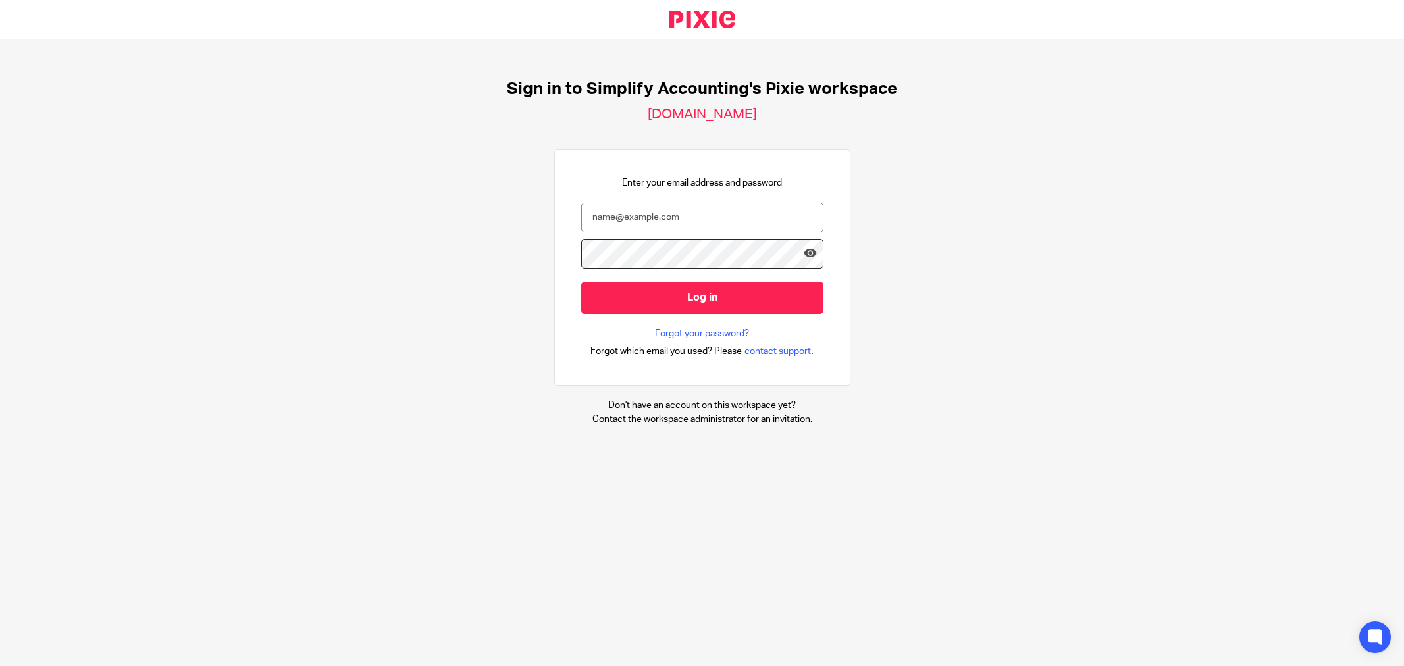  I want to click on p: Contact the workspace administrator for an invitation., so click(703, 419).